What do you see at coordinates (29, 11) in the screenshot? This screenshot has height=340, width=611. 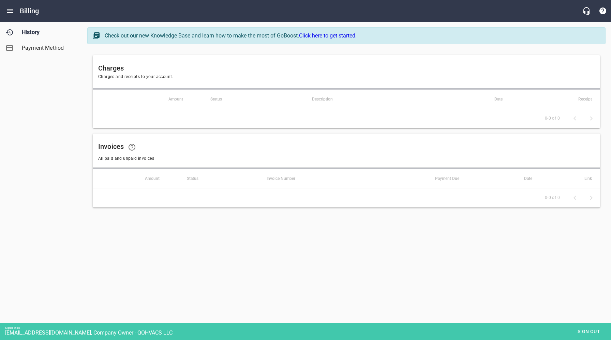 I see `h6: Billing` at bounding box center [29, 11].